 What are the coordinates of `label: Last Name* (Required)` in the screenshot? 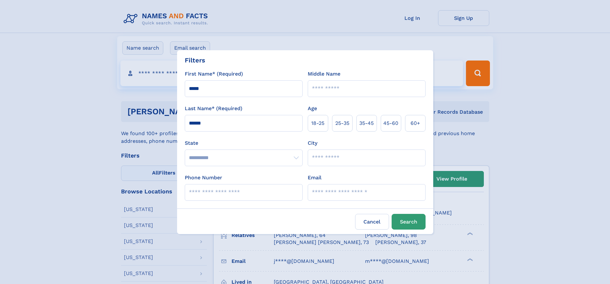 It's located at (214, 109).